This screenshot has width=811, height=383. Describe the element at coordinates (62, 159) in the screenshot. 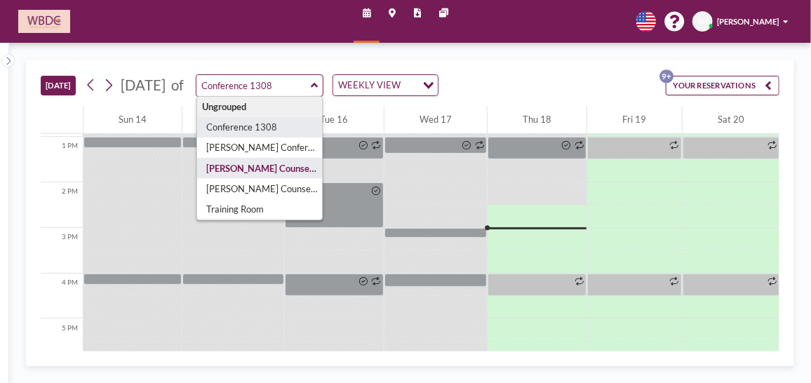

I see `div: 1 PM` at that location.